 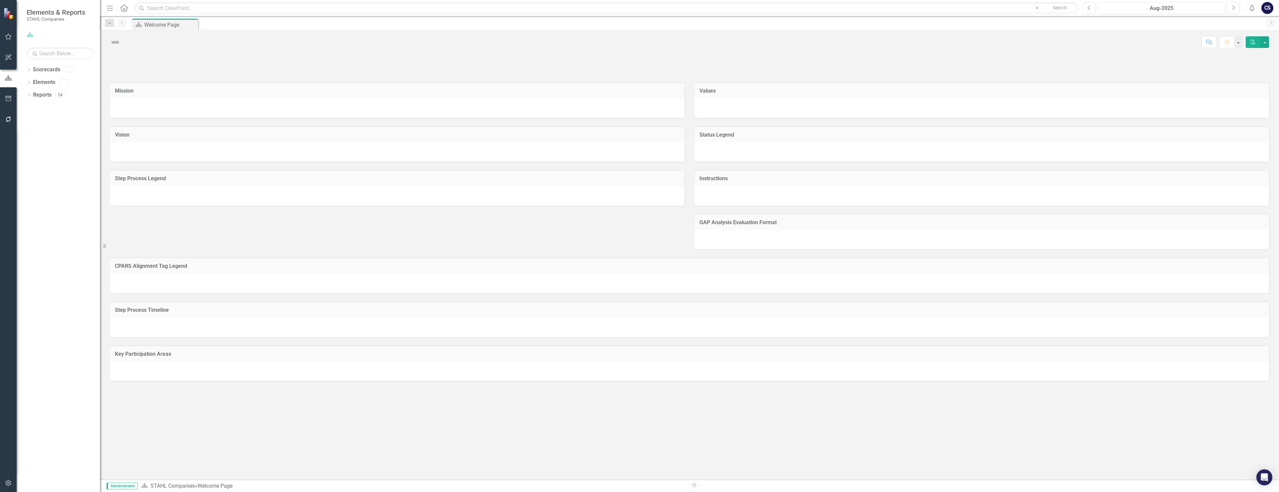 What do you see at coordinates (9, 13) in the screenshot?
I see `img: ClearPoint Strategy` at bounding box center [9, 13].